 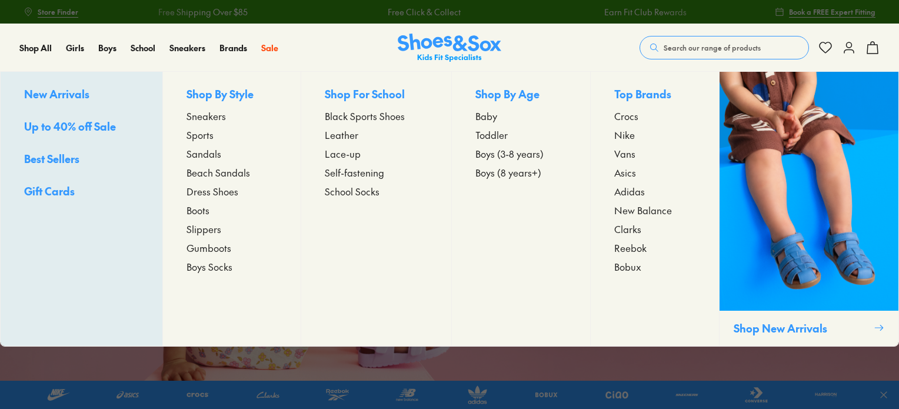 I want to click on p: Top Brands, so click(x=654, y=95).